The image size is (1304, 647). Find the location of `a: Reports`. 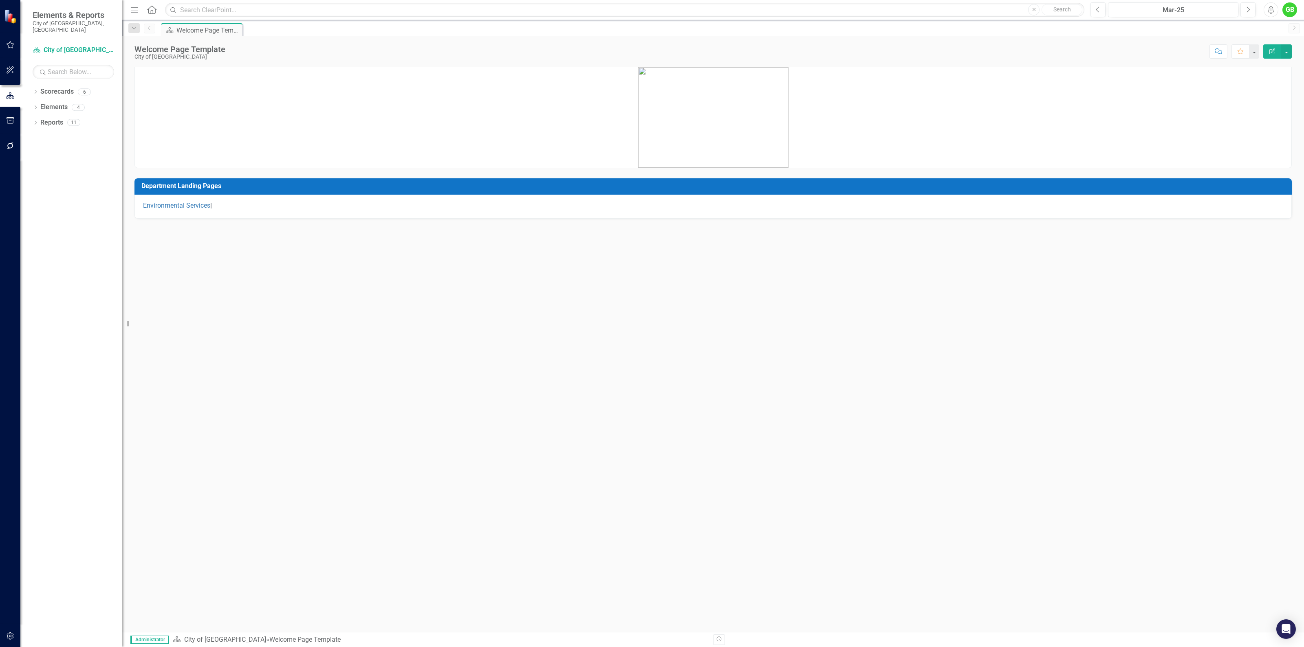

a: Reports is located at coordinates (52, 123).